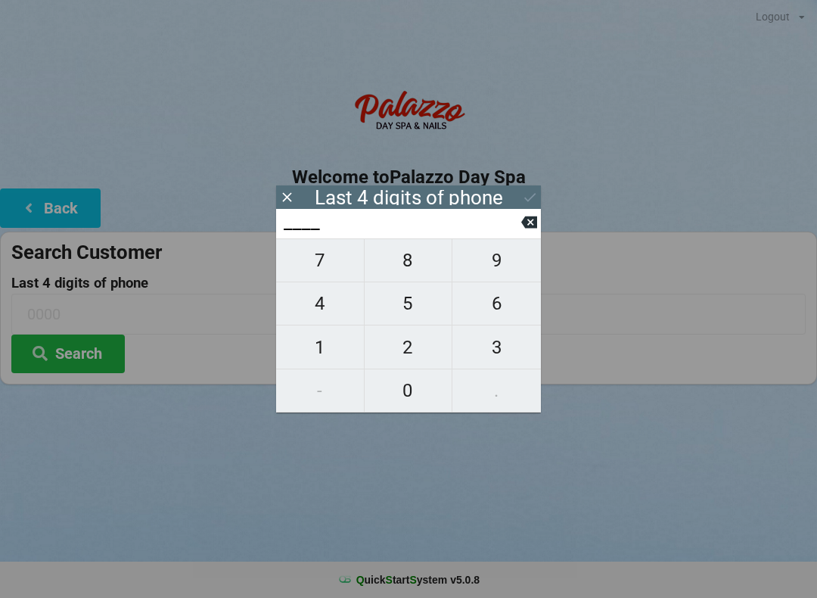 This screenshot has height=598, width=817. Describe the element at coordinates (320, 303) in the screenshot. I see `button: 4` at that location.